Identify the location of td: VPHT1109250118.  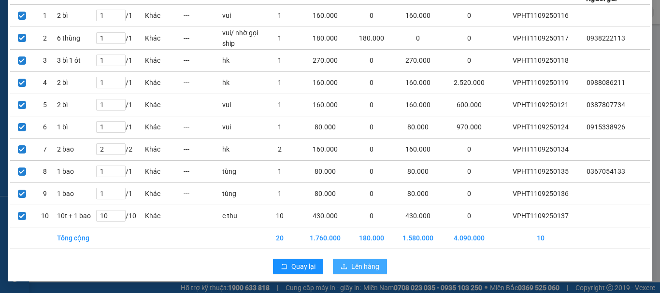
(540, 60).